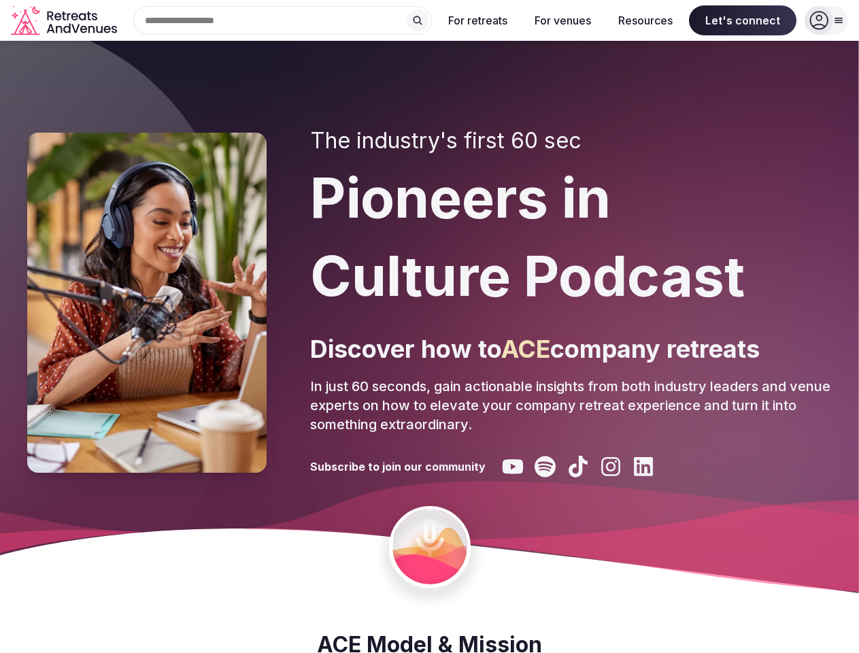 The image size is (859, 653). What do you see at coordinates (65, 20) in the screenshot?
I see `svg: Retreats and Venues company logo` at bounding box center [65, 20].